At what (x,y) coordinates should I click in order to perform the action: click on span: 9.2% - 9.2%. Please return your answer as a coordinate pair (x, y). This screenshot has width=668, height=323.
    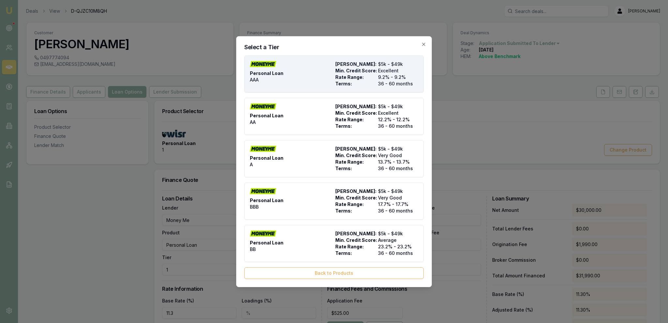
    Looking at the image, I should click on (398, 77).